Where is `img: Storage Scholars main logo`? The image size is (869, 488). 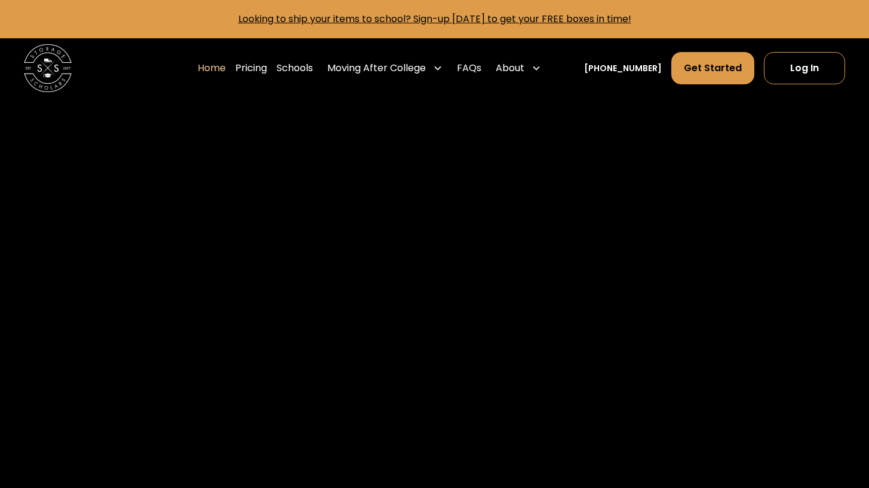
img: Storage Scholars main logo is located at coordinates (48, 68).